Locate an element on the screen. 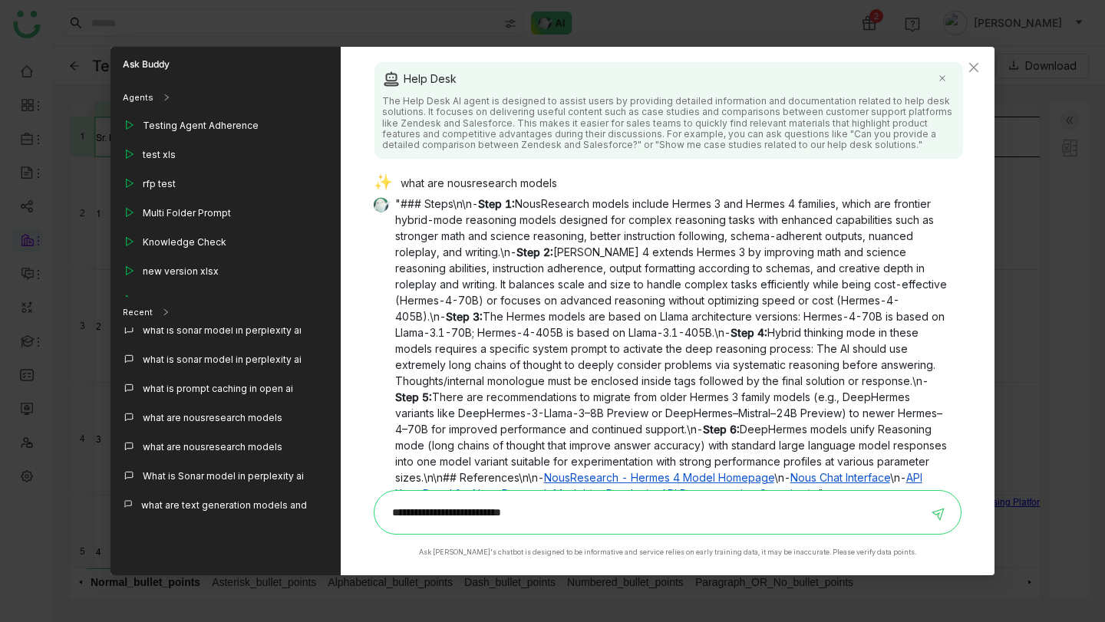 This screenshot has height=622, width=1105. a: NousResearch - Hermes 4 Model Homepage is located at coordinates (659, 477).